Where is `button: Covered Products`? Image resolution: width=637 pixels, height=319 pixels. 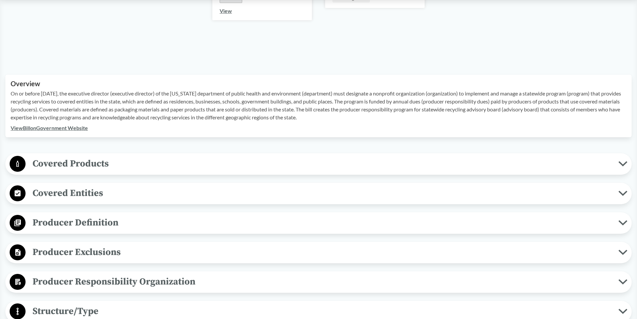 button: Covered Products is located at coordinates (318, 164).